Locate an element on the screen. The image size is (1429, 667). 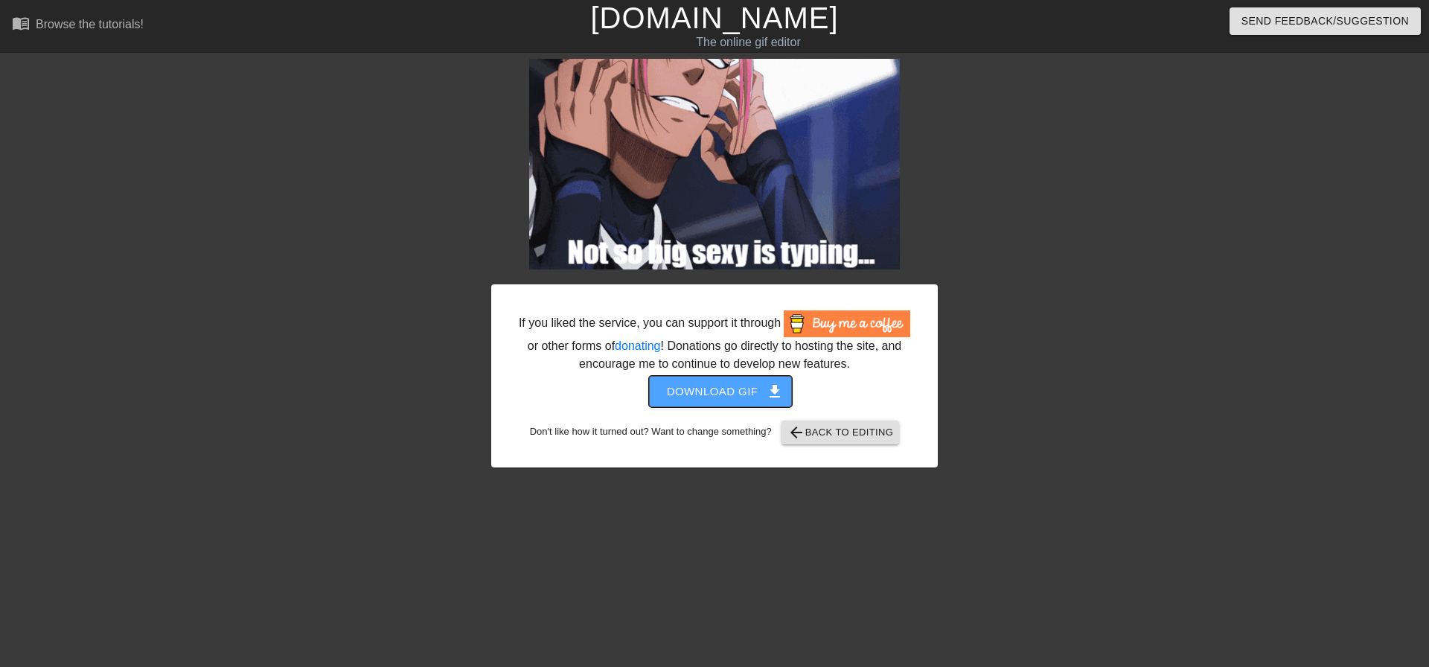
div: If you liked the service, you can support it through or other forms of ! Donations go directly to... is located at coordinates (715, 342).